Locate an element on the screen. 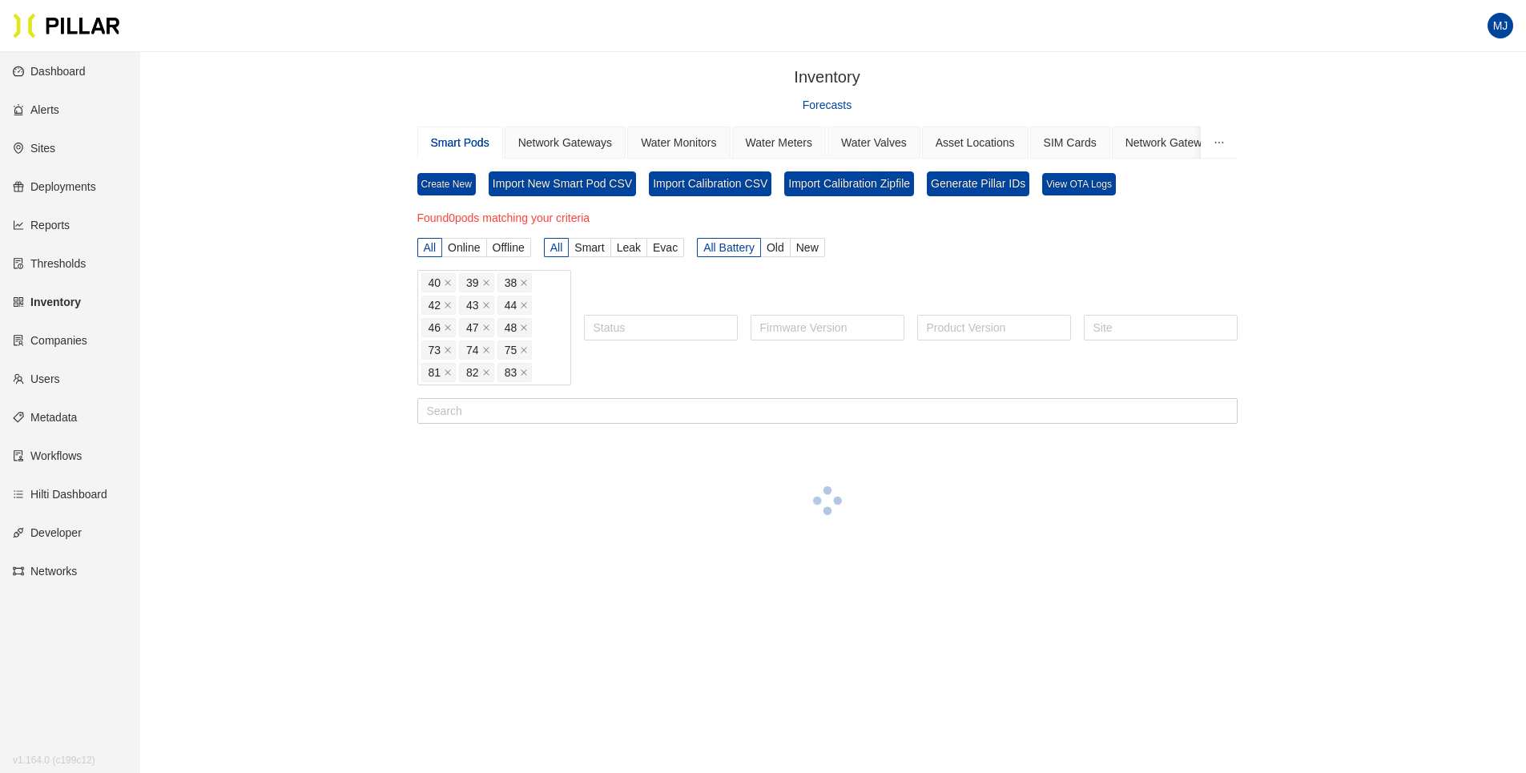  a: alertAlerts is located at coordinates (36, 110).